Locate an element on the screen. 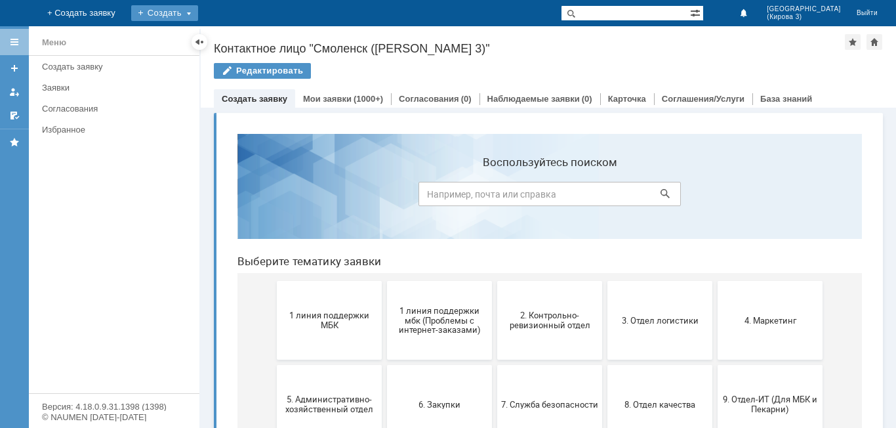  a: Карточка is located at coordinates (627, 98).